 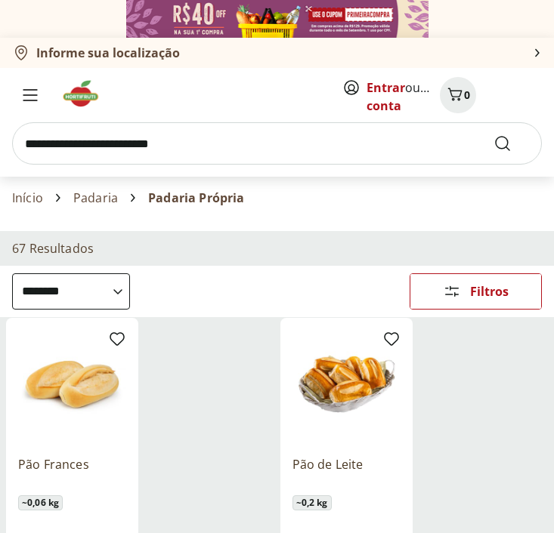 I want to click on img: Pão Frances, so click(x=72, y=384).